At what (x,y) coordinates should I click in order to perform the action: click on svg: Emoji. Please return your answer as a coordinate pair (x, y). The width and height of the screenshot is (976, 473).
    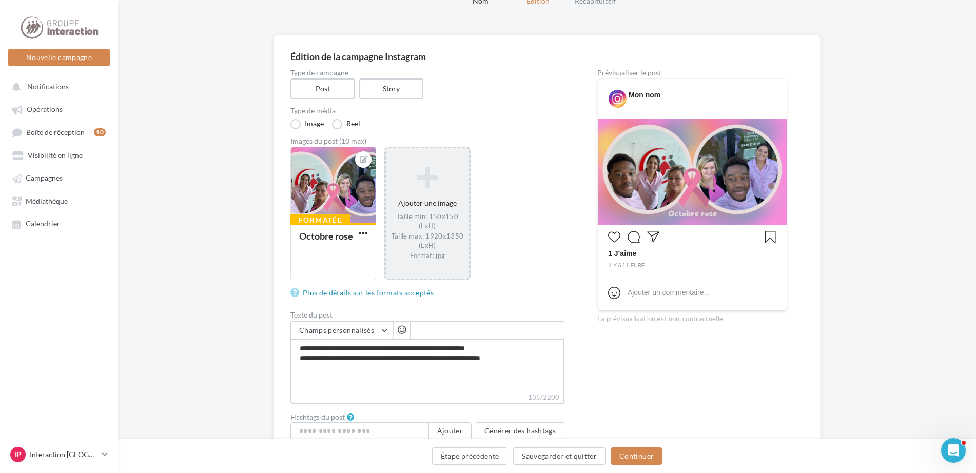
    Looking at the image, I should click on (614, 293).